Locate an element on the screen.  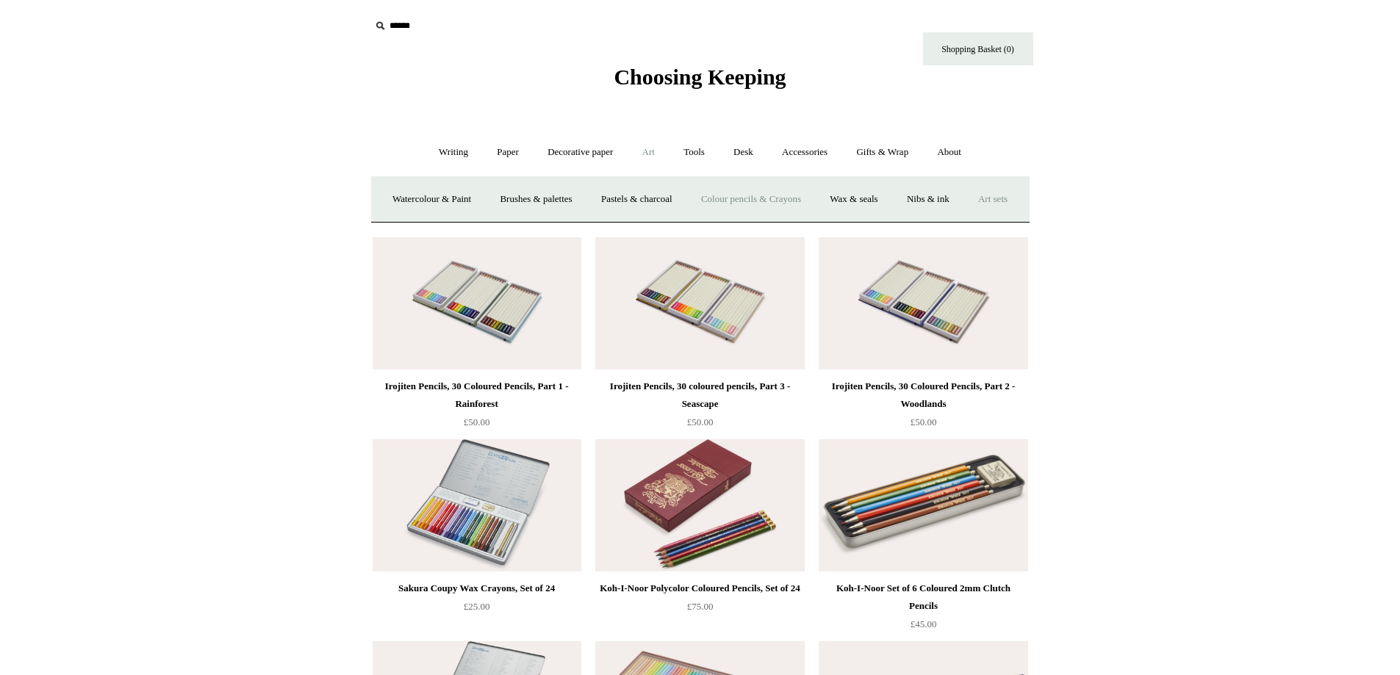
a: Koh-I-Noor Polycolor Coloured Pencils, Set of 24 Koh-I-Noor Polycolor Coloured Pencils, Set of 24 is located at coordinates (700, 506).